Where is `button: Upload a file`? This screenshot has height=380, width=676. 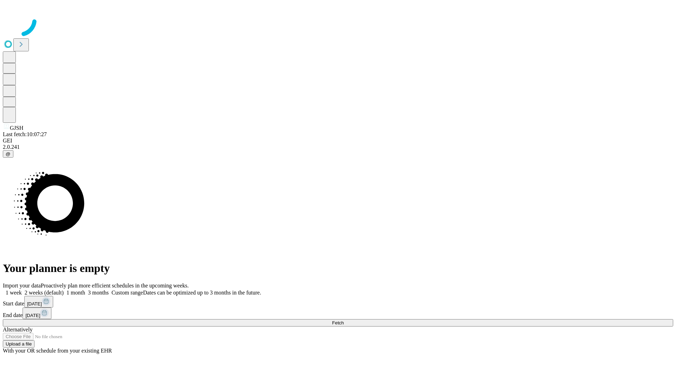
button: Upload a file is located at coordinates (19, 344).